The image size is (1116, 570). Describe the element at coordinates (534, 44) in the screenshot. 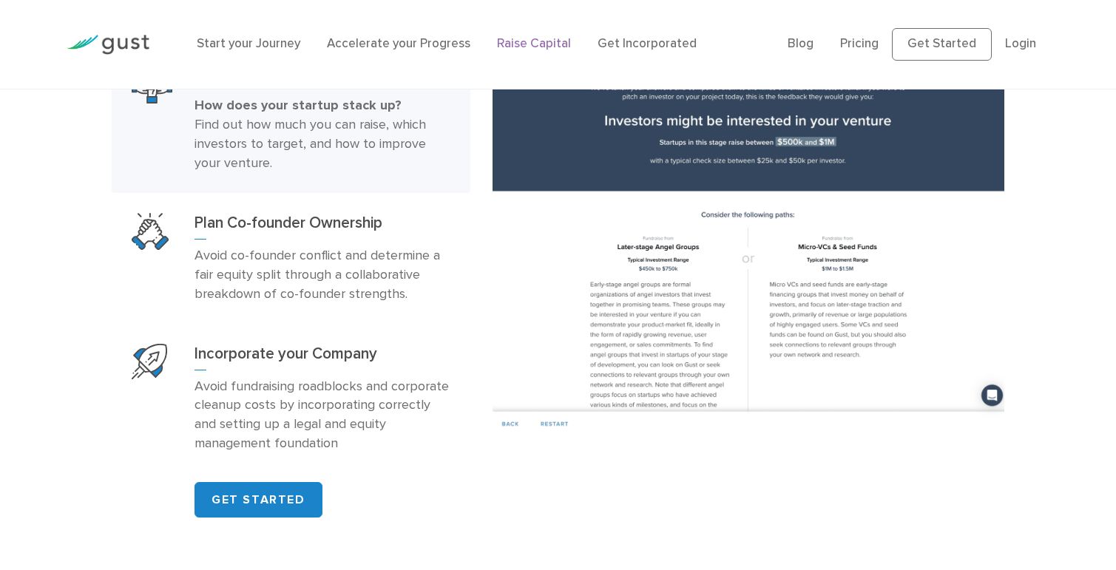

I see `a: Raise Capital` at that location.